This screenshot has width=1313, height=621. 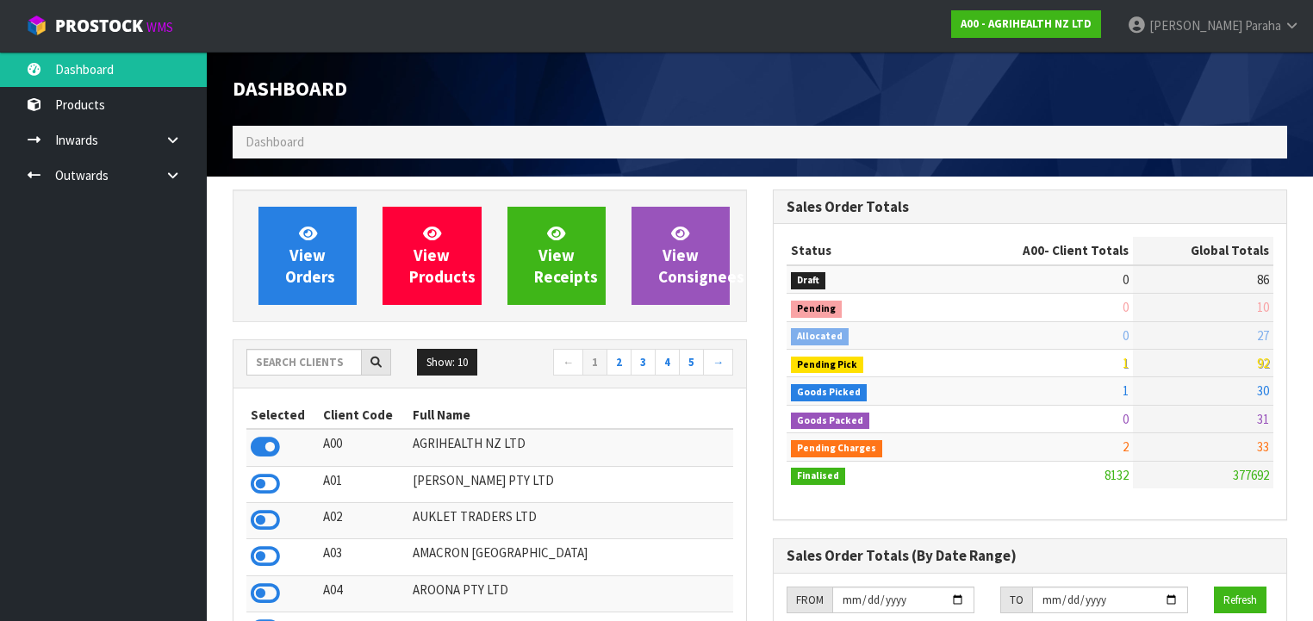 I want to click on span: Goods Picked, so click(x=829, y=393).